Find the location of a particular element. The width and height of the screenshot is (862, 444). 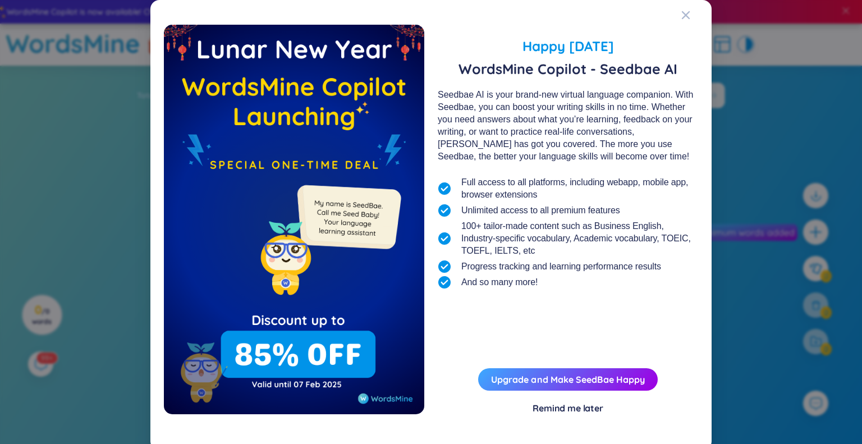

span: Progress tracking and learning performance results is located at coordinates (561, 266).